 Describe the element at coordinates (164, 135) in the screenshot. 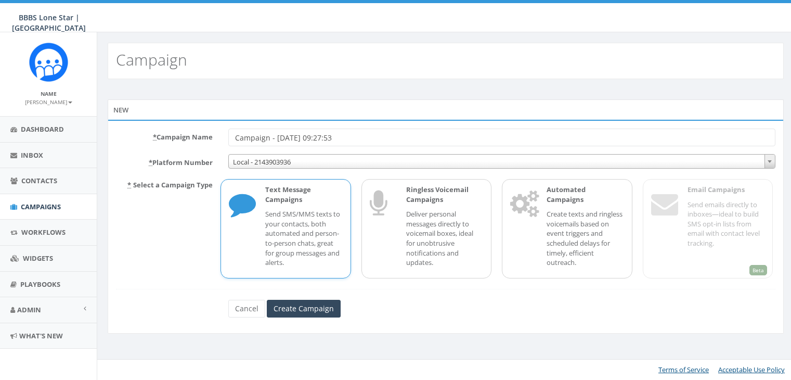

I see `label: Campaign Name` at that location.